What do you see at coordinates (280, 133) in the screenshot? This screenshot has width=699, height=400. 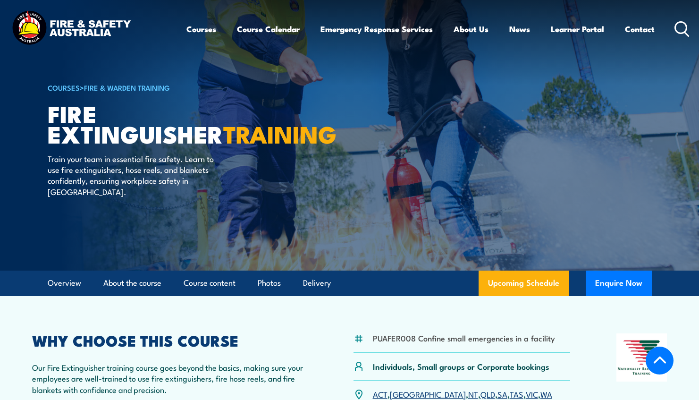 I see `strong: TRAINING` at bounding box center [280, 133].